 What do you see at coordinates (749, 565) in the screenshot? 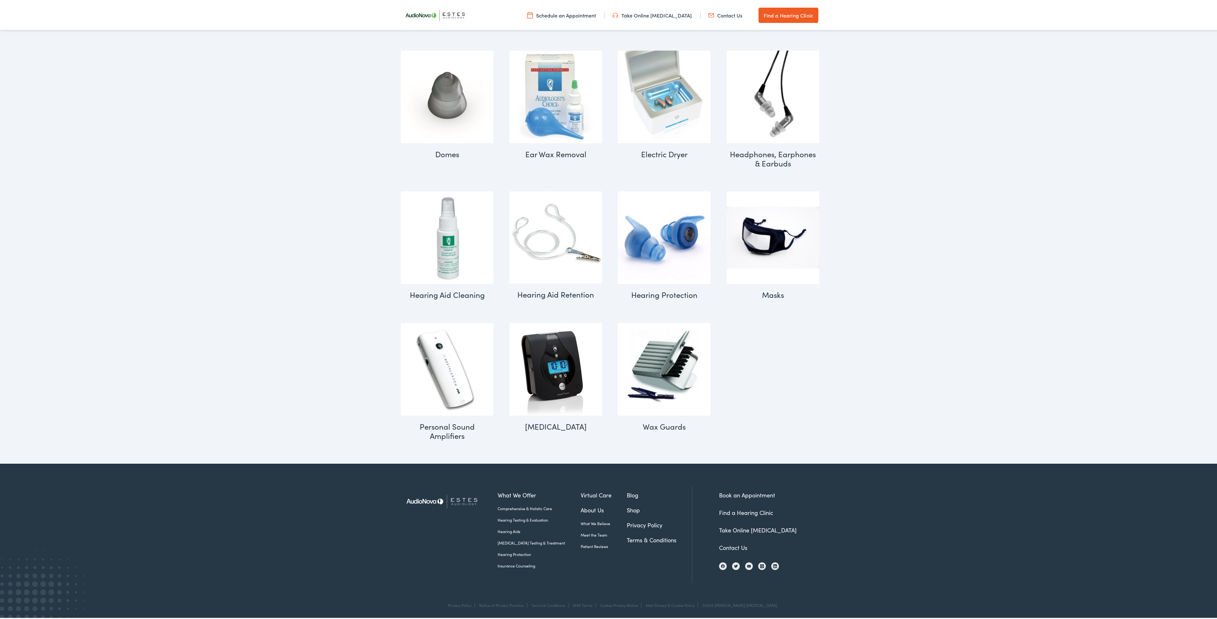
I see `img: YouTube` at bounding box center [749, 565].